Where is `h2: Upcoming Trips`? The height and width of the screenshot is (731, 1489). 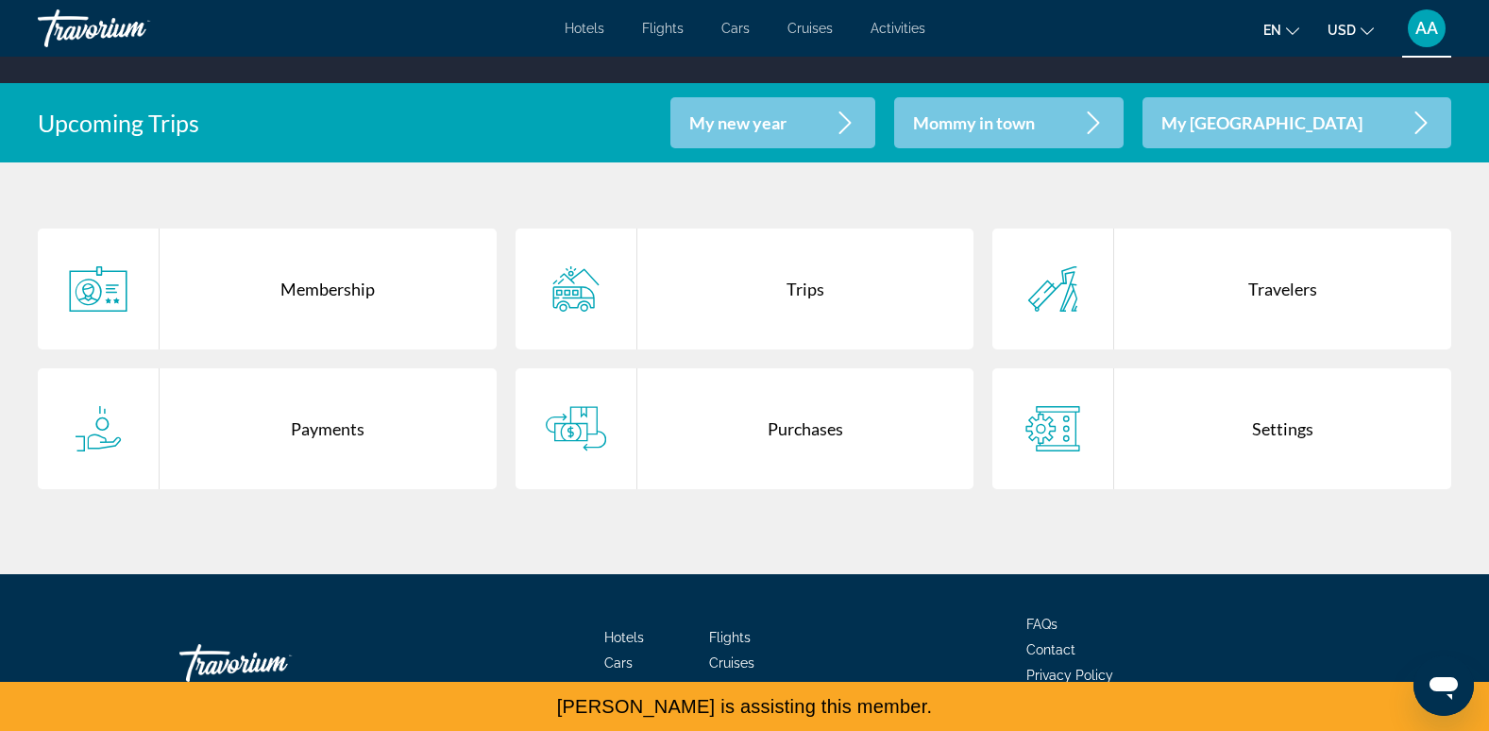 h2: Upcoming Trips is located at coordinates (118, 123).